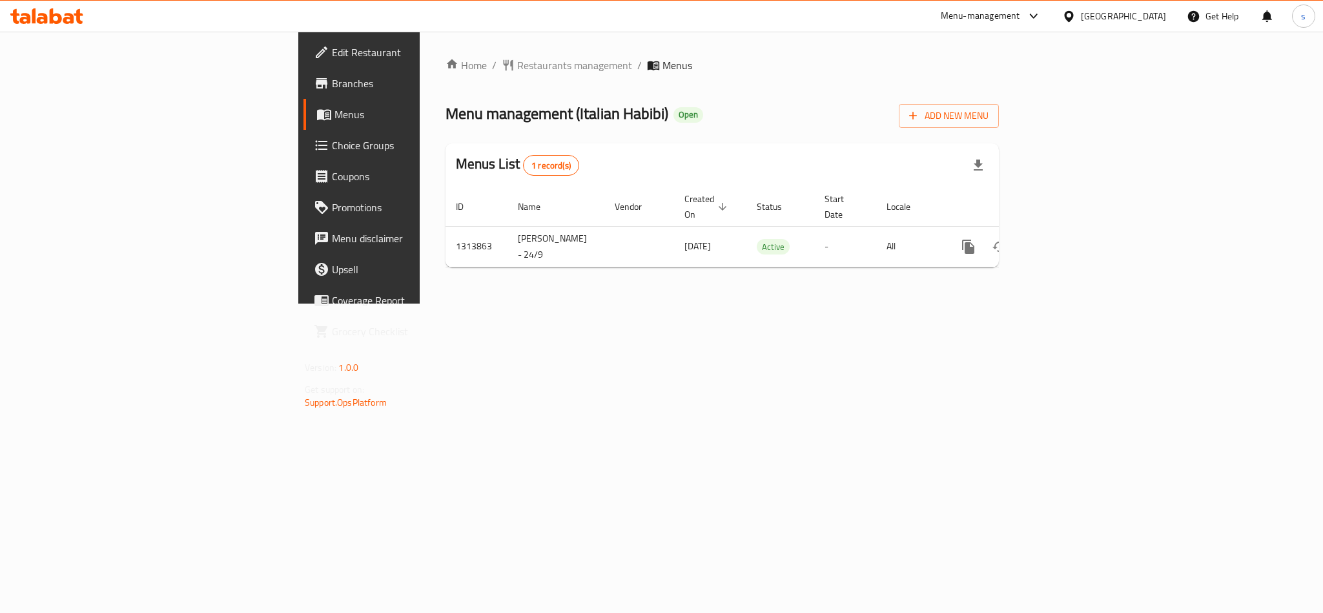  I want to click on span: Restaurants management, so click(575, 65).